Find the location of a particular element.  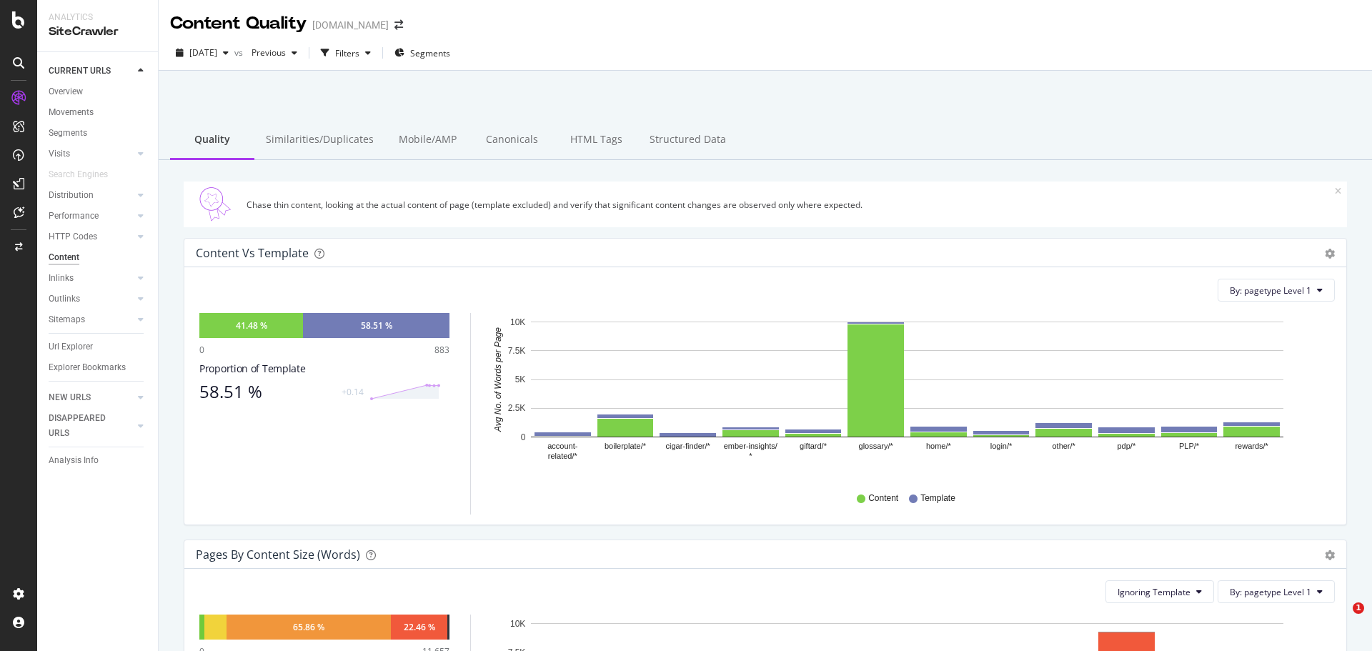

div: 0 is located at coordinates (202, 349).